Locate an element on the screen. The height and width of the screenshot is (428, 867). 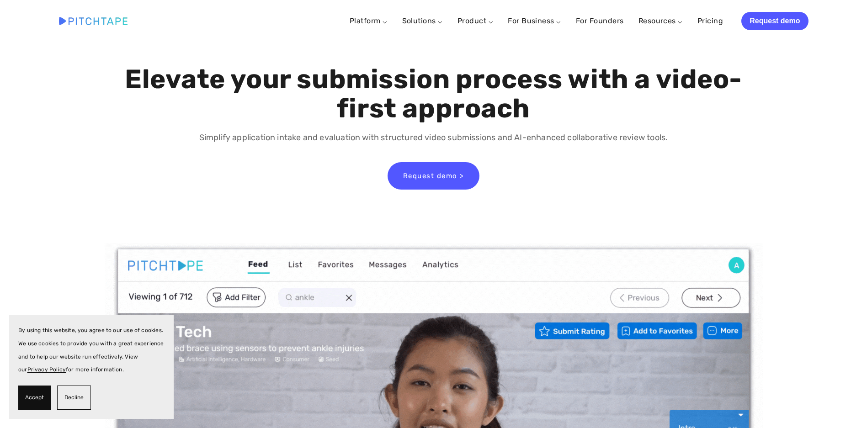
a: Request demo > is located at coordinates (434, 176).